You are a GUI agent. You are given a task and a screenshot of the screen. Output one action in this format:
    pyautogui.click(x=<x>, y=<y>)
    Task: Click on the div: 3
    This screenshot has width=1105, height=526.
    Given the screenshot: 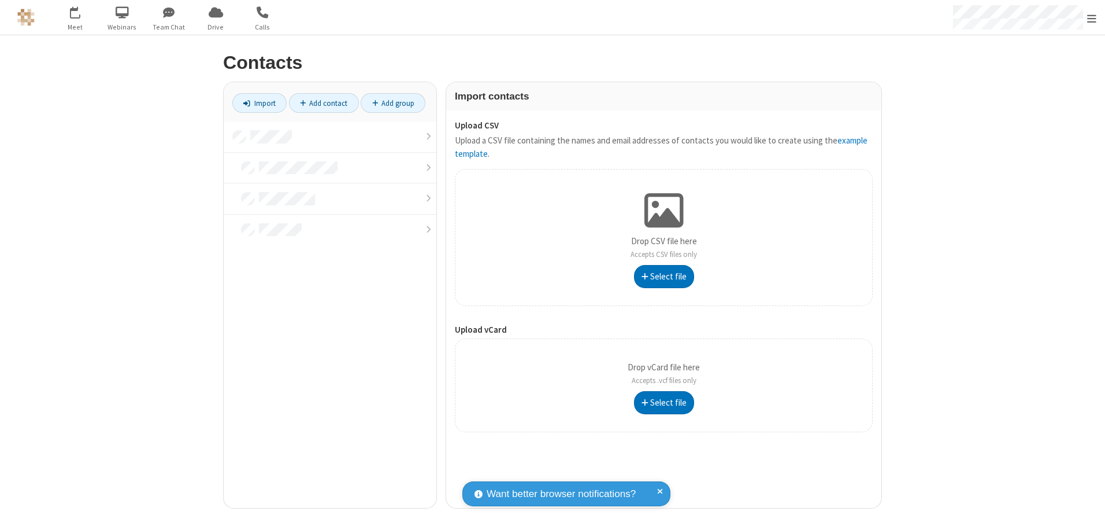 What is the action you would take?
    pyautogui.click(x=82, y=10)
    